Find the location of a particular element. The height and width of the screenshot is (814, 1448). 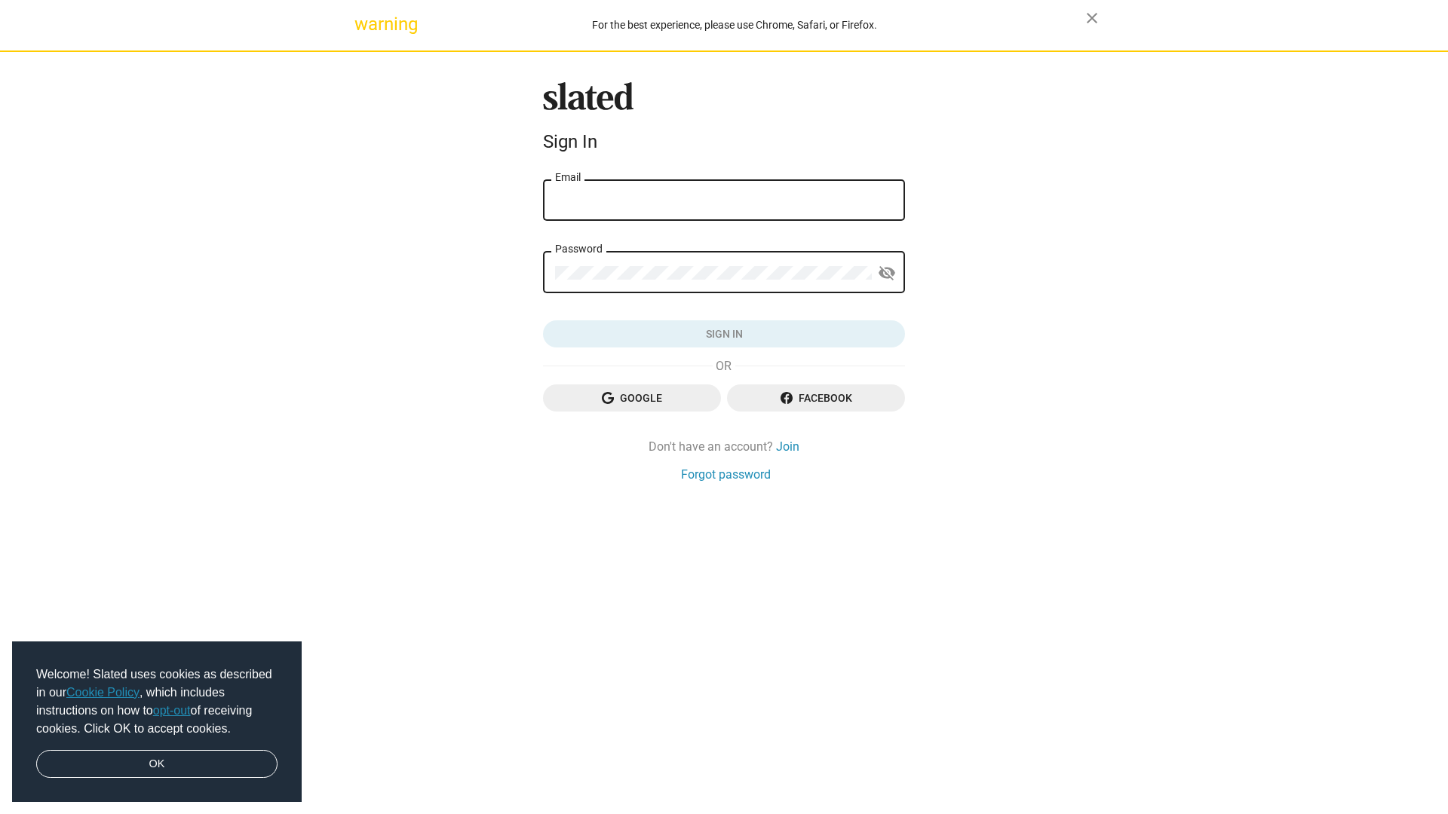

div: For the best experience, please use Chrome, Safari, or Firefox. is located at coordinates (734, 25).